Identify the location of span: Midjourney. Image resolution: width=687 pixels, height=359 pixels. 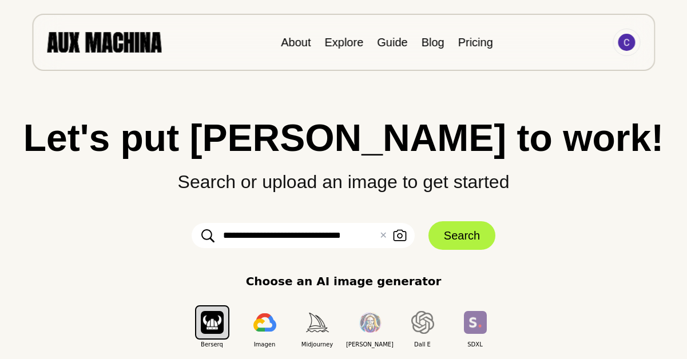
(317, 344).